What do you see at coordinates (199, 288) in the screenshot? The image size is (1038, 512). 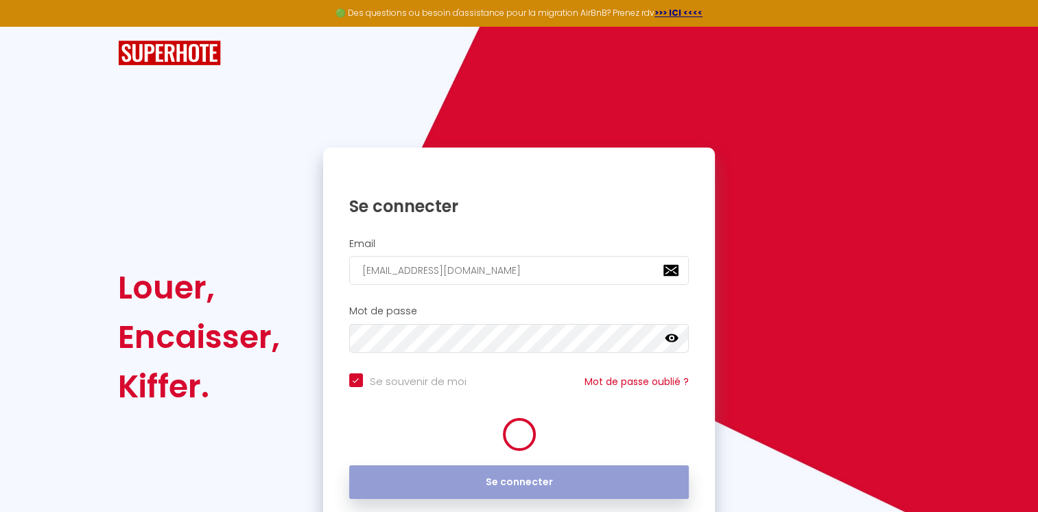 I see `div: Louer,` at bounding box center [199, 288].